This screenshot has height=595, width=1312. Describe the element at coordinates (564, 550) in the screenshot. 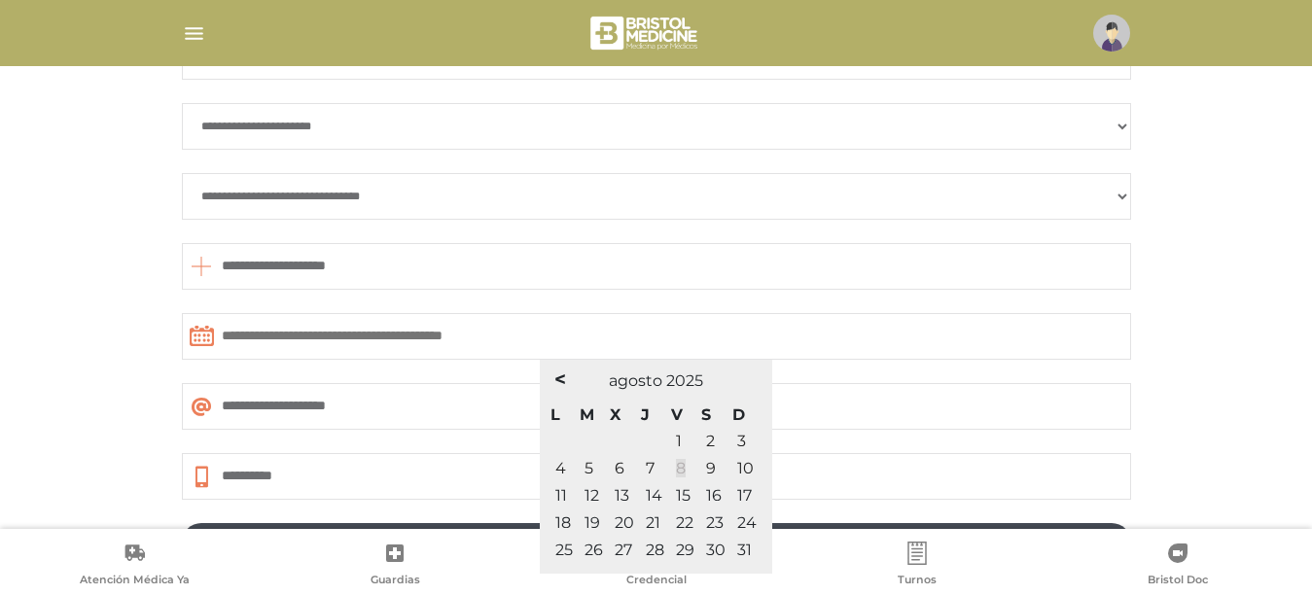

I see `span: 25` at that location.